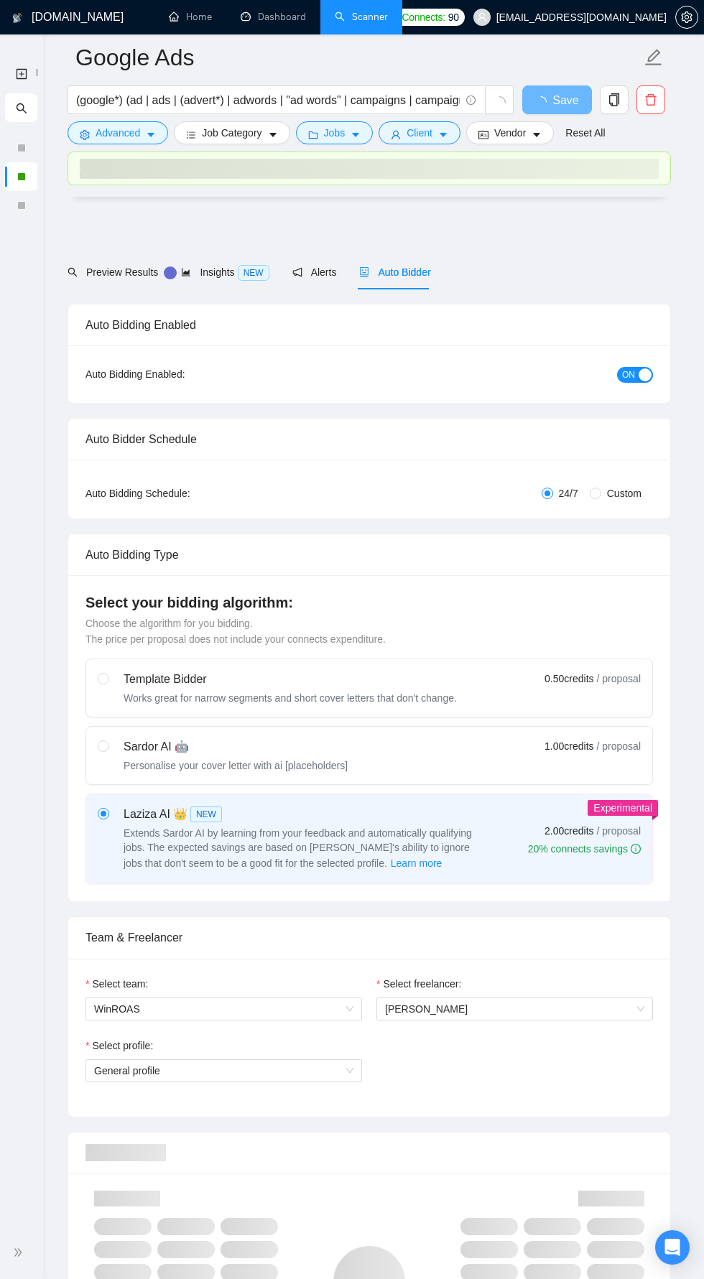  I want to click on span: Job Category, so click(231, 133).